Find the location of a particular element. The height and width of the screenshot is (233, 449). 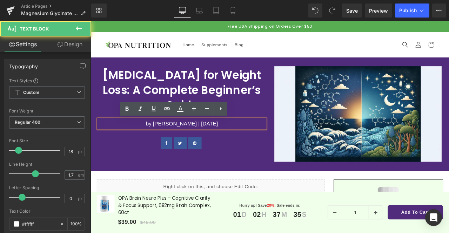

span: Save is located at coordinates (352, 11).